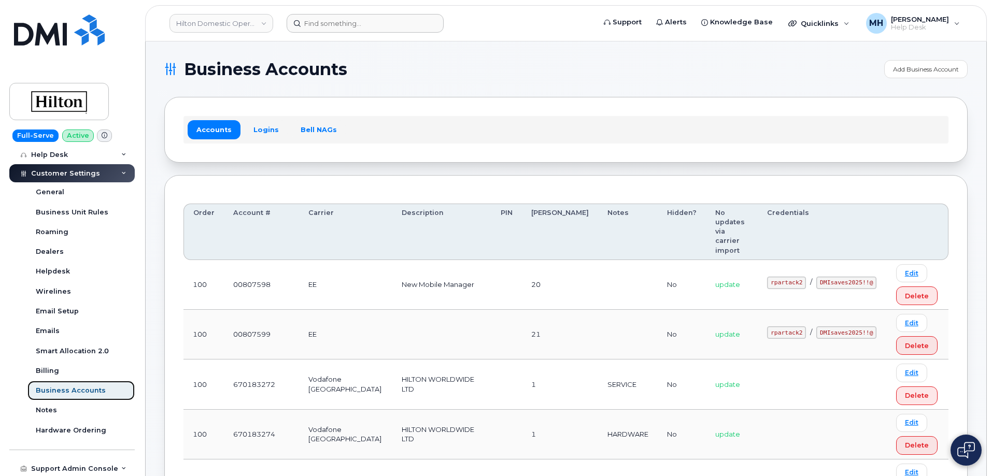 The image size is (992, 476). I want to click on td: 00807598, so click(261, 285).